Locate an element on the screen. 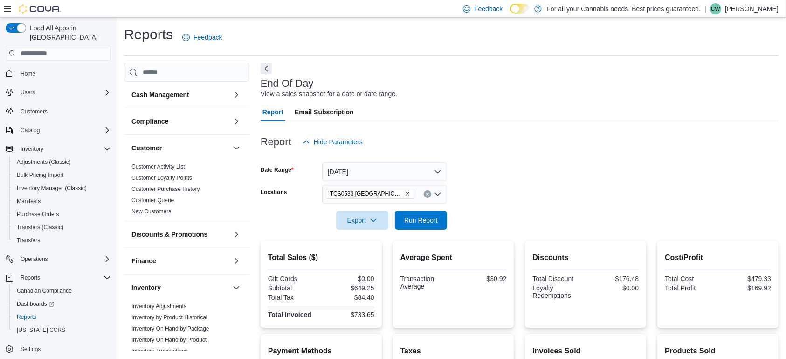 The height and width of the screenshot is (359, 786). a: Customers is located at coordinates (34, 111).